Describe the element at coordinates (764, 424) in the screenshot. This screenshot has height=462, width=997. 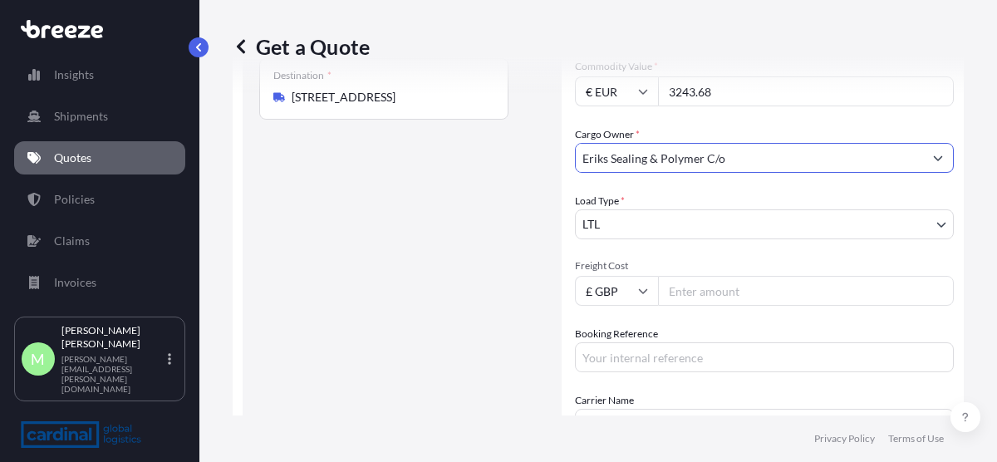
I see `input: Enter name` at that location.